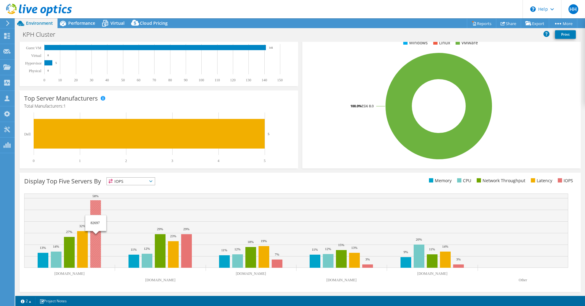  Describe the element at coordinates (406, 252) in the screenshot. I see `text: 9%` at that location.